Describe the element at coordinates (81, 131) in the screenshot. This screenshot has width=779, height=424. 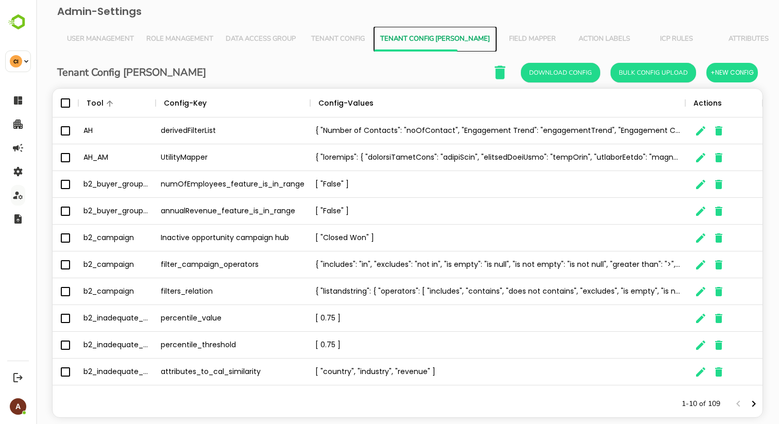
I see `div: AH` at that location.